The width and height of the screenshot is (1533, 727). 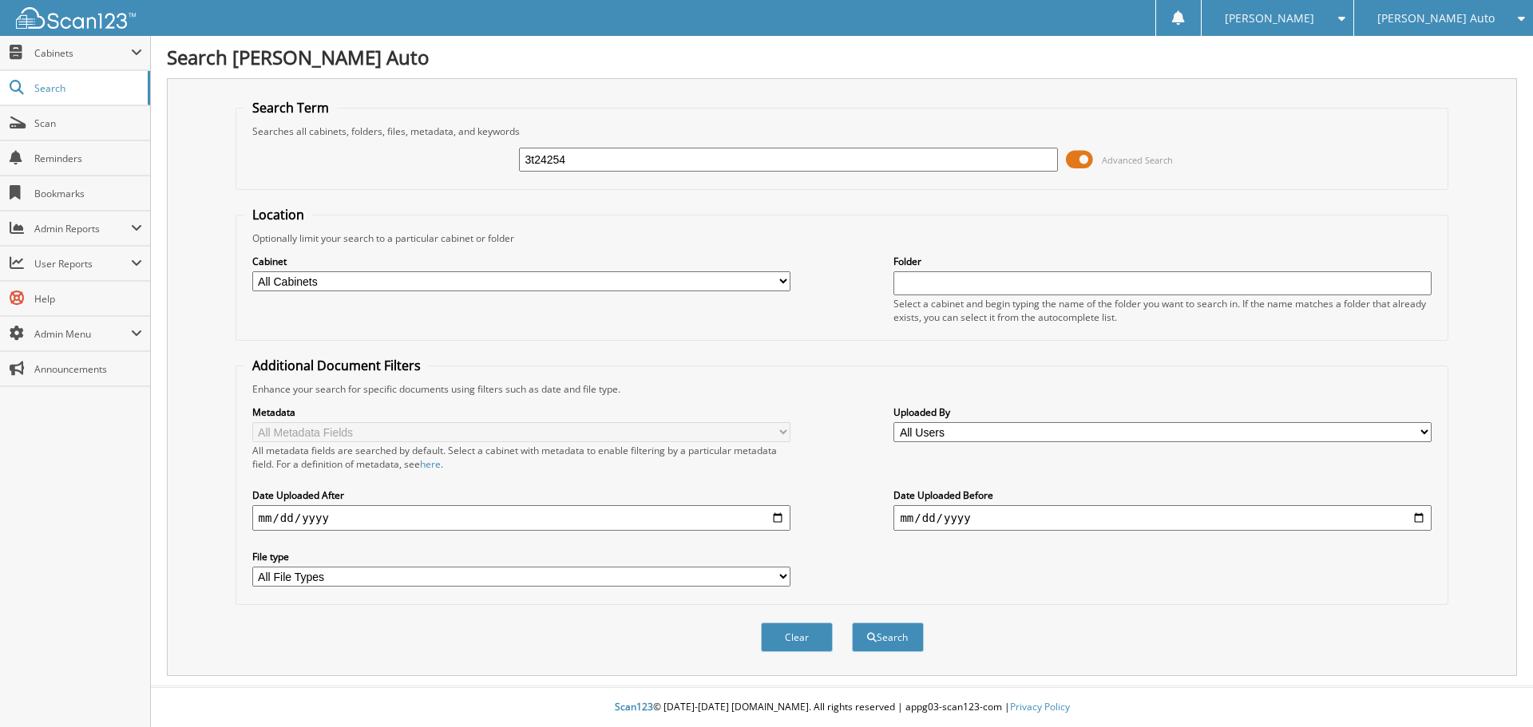 I want to click on label: Date Uploaded Before, so click(x=1162, y=495).